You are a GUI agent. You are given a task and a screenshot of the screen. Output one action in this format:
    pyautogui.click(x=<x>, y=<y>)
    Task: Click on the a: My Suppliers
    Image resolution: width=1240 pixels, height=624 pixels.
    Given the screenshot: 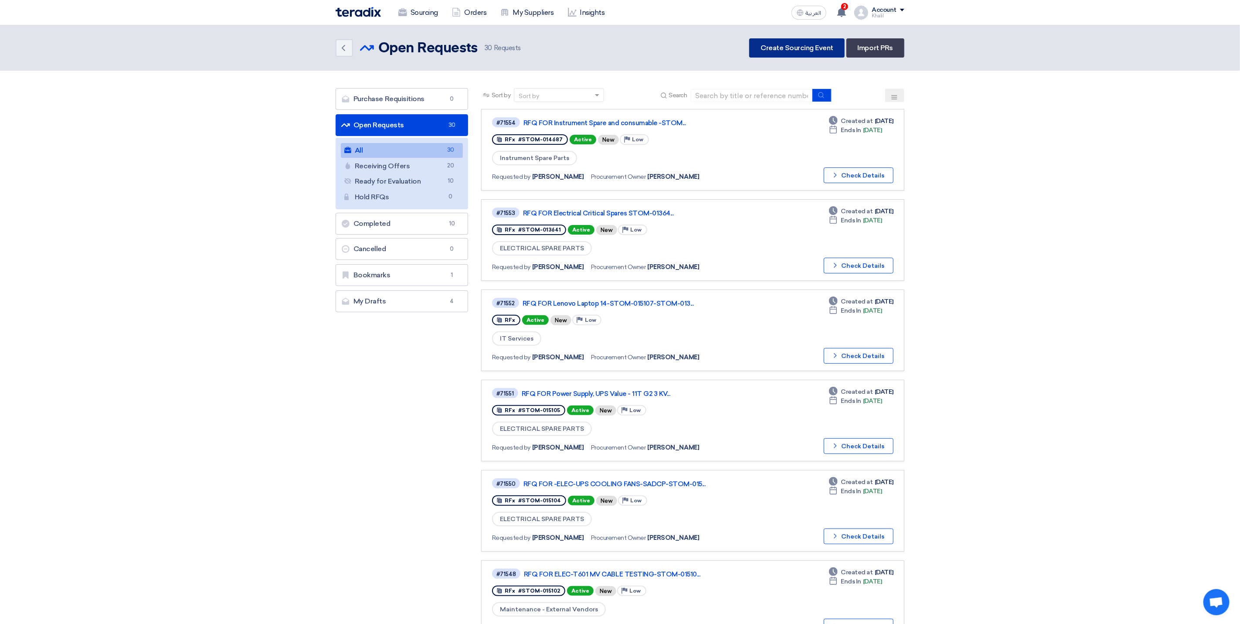 What is the action you would take?
    pyautogui.click(x=527, y=13)
    